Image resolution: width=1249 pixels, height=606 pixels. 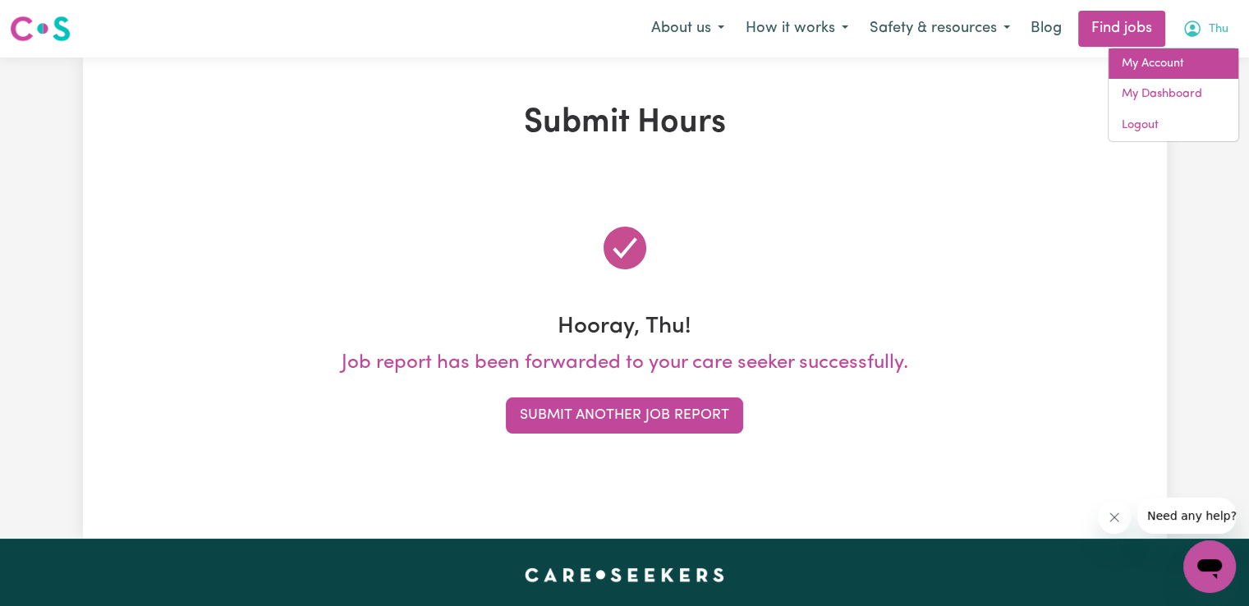 What do you see at coordinates (1174, 94) in the screenshot?
I see `div: My Account` at bounding box center [1174, 94].